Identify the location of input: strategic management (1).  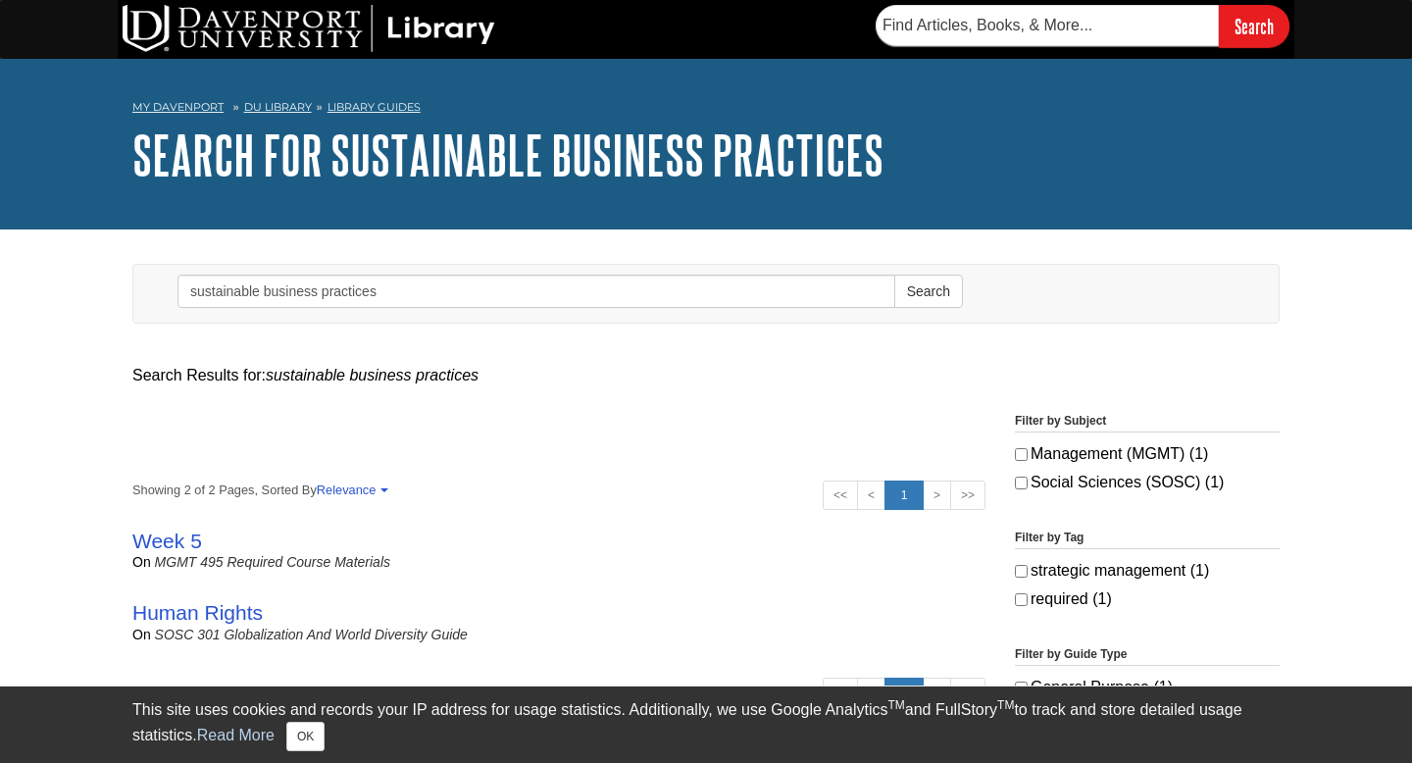
(1021, 571).